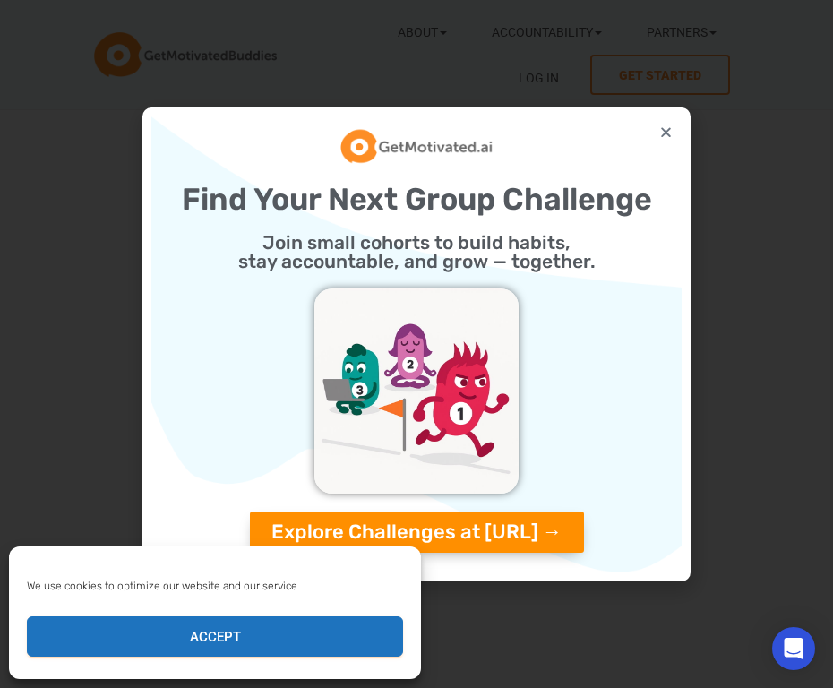  Describe the element at coordinates (417, 252) in the screenshot. I see `h2: Join small cohorts to build habits, stay accountable, and grow — together.` at that location.